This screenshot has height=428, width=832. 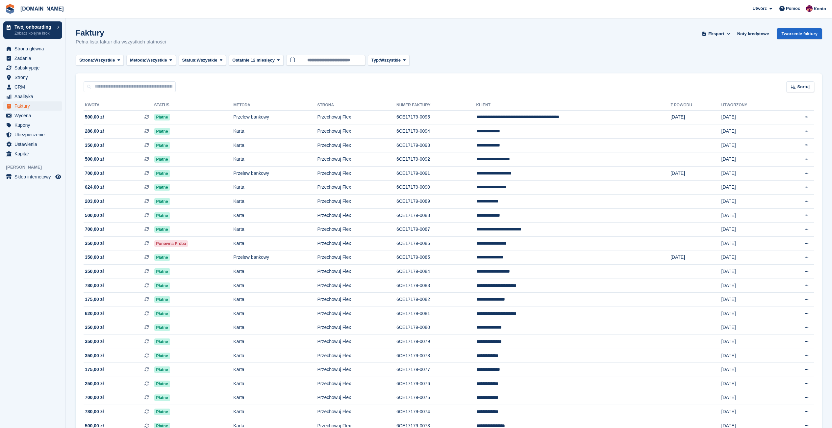 What do you see at coordinates (436, 411) in the screenshot?
I see `td: 6CE17179-0074` at bounding box center [436, 411].